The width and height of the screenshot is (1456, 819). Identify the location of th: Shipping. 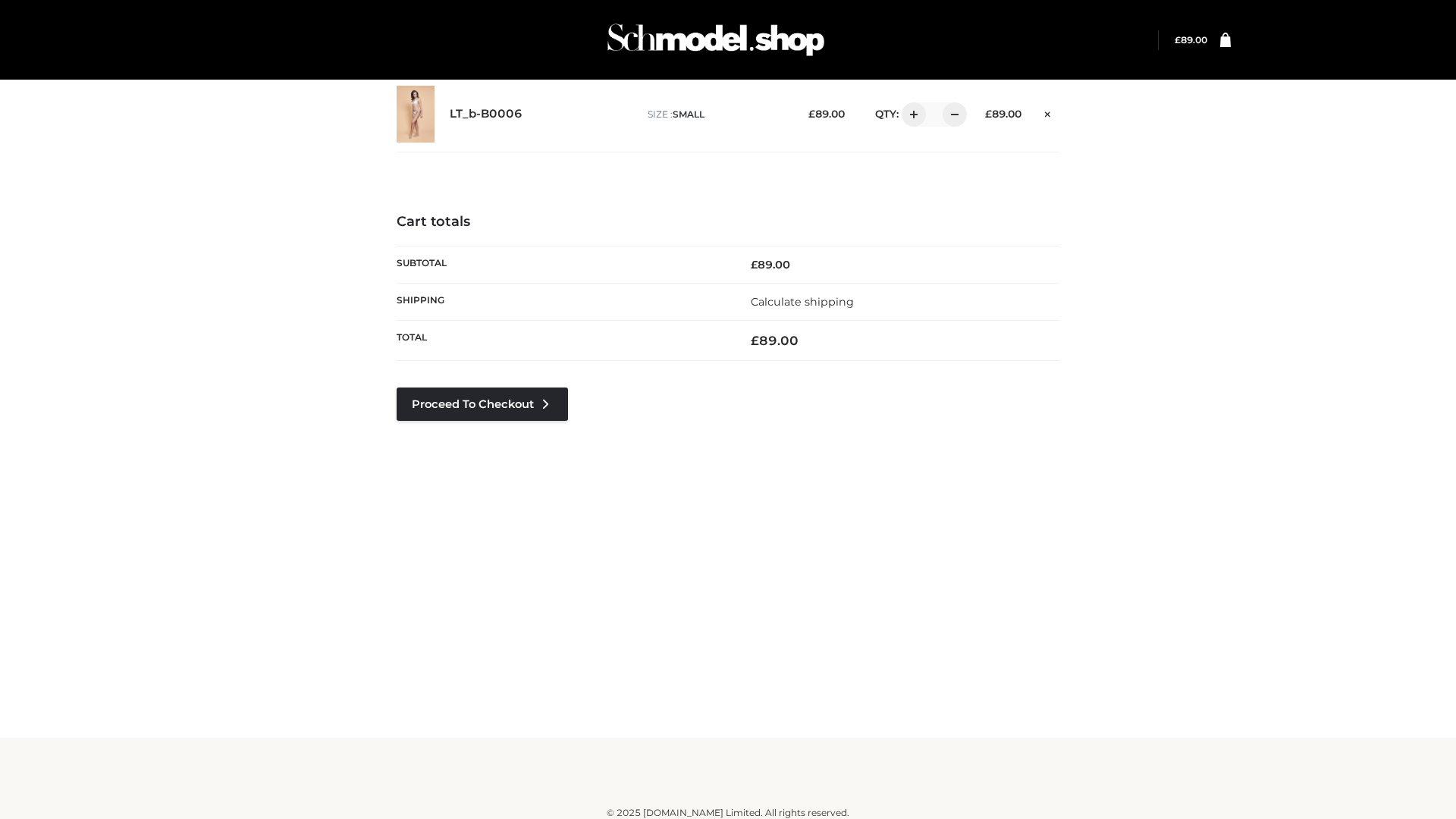
(562, 301).